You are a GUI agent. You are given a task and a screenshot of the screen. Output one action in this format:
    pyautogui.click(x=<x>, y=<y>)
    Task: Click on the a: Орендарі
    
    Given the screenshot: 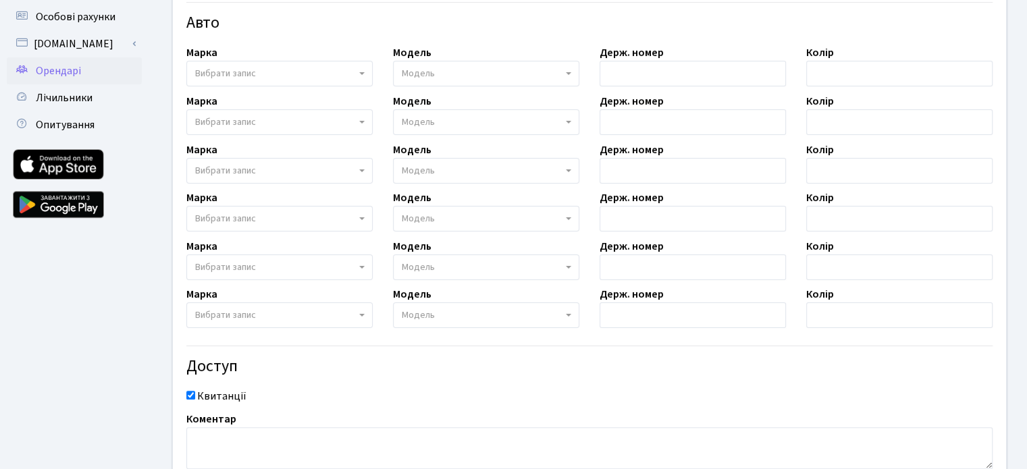 What is the action you would take?
    pyautogui.click(x=74, y=71)
    